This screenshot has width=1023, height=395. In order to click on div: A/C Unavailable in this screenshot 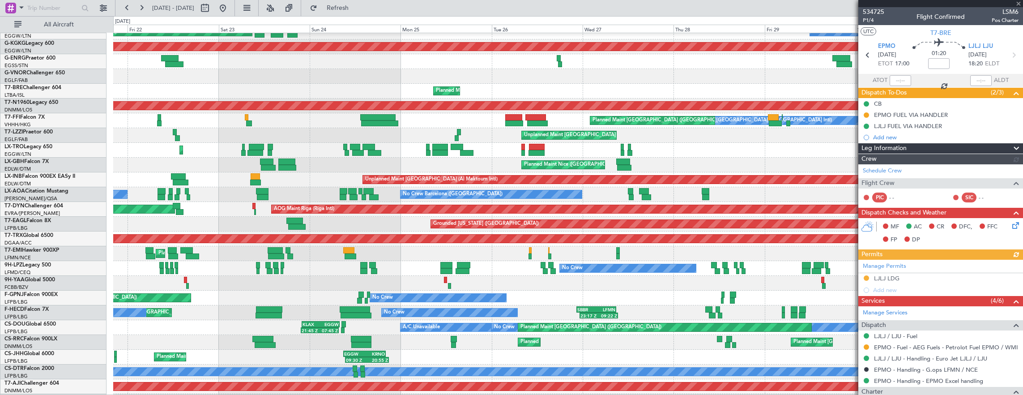, I will do `click(421, 327)`.